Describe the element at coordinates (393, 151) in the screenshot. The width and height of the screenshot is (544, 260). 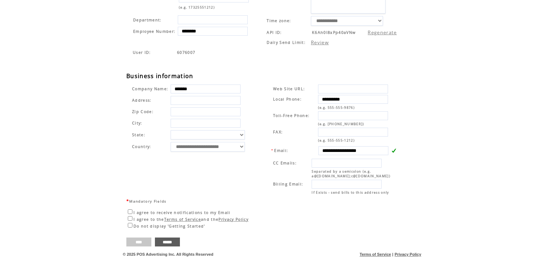
I see `img: v.gif` at that location.